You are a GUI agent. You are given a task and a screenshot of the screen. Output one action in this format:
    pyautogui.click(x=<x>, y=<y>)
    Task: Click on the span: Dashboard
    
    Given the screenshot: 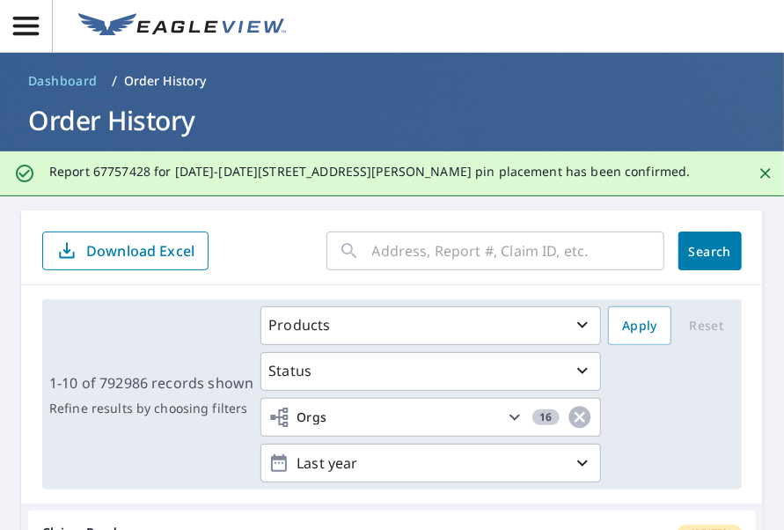 What is the action you would take?
    pyautogui.click(x=63, y=81)
    